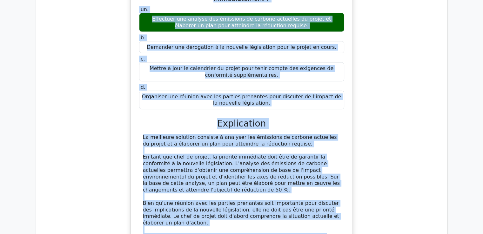 Image resolution: width=483 pixels, height=234 pixels. What do you see at coordinates (240, 141) in the screenshot?
I see `font: La meilleure solution consiste à analyser les émissions de carbone actuelles du projet et à élabo...` at bounding box center [240, 141].